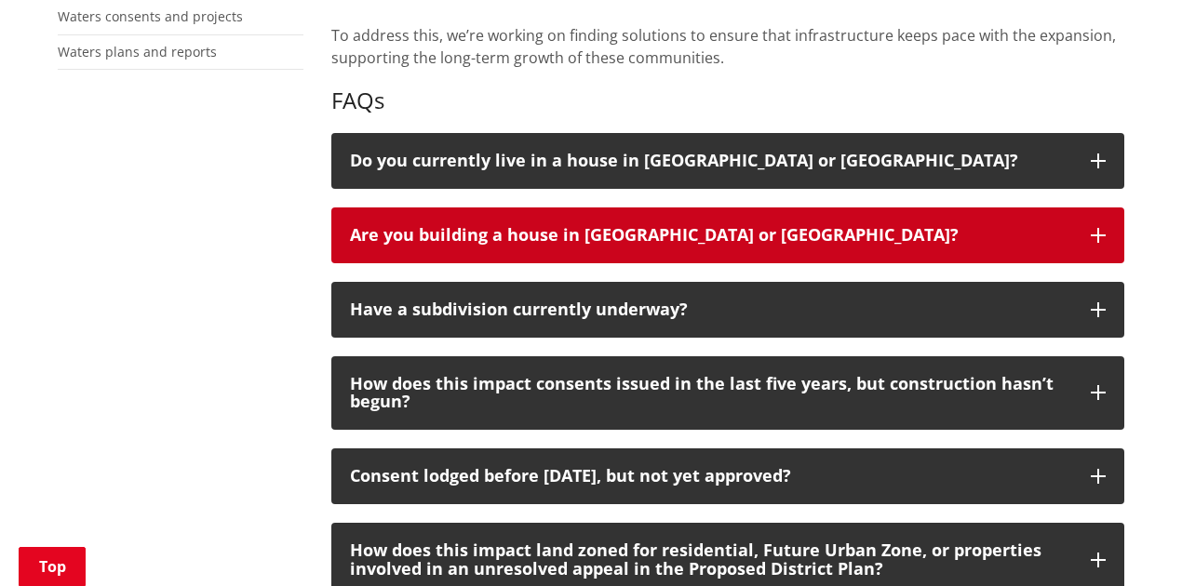 The height and width of the screenshot is (586, 1182). Describe the element at coordinates (52, 567) in the screenshot. I see `a: Top` at that location.